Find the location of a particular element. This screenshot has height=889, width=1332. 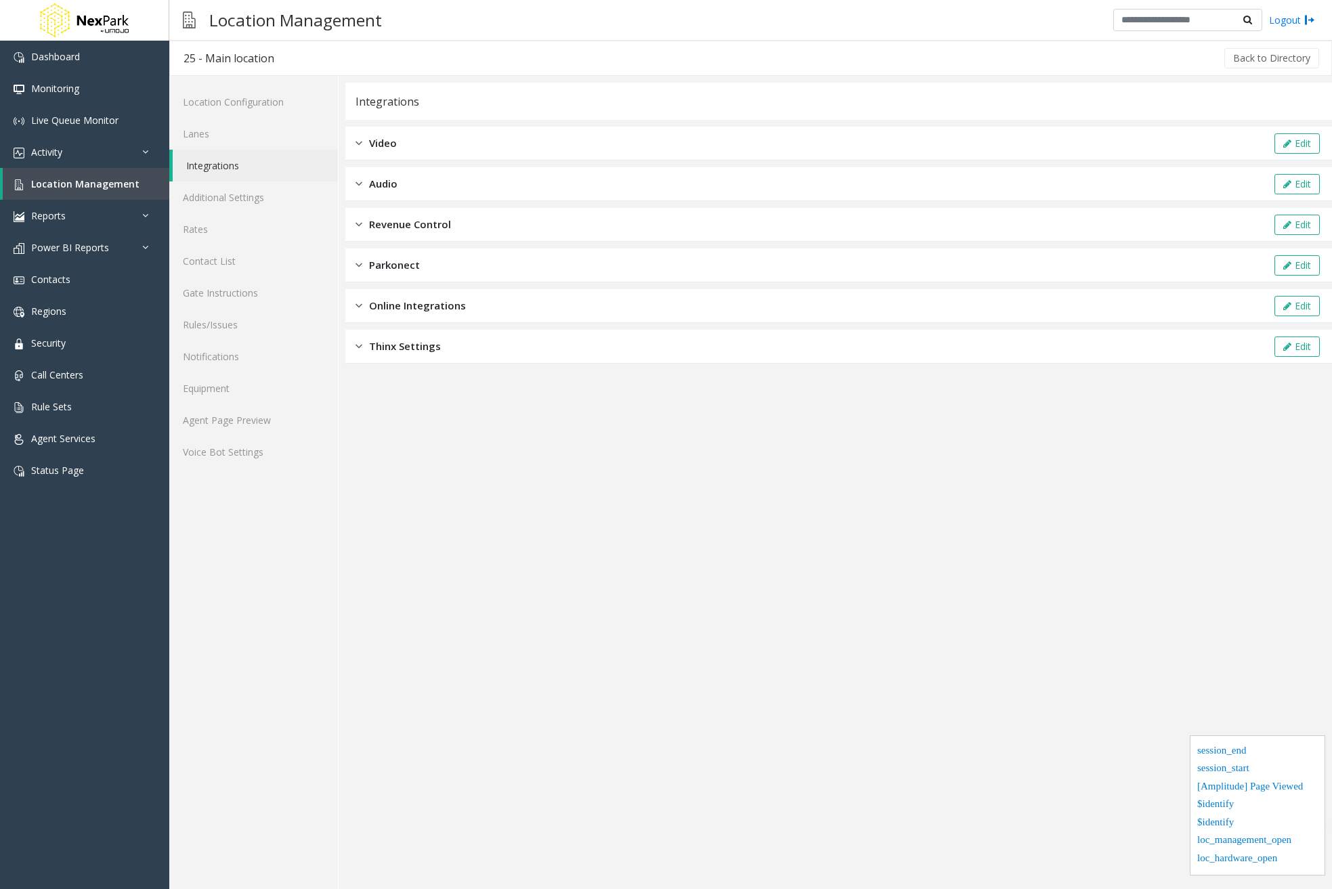

a: Lanes is located at coordinates (253, 133).